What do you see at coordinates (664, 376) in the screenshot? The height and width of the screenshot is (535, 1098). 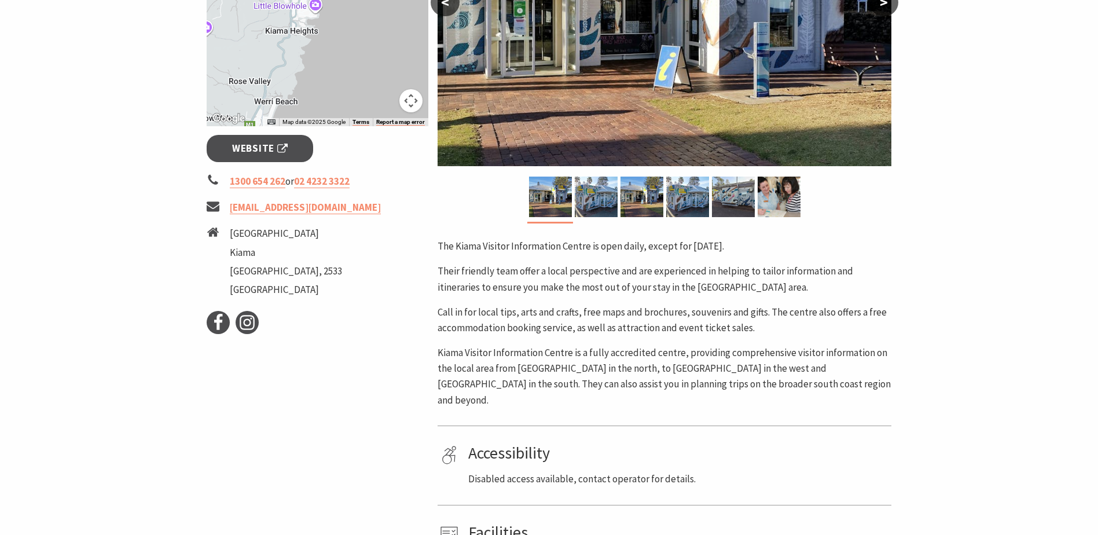 I see `p: Kiama Visitor Information Centre is a fully accredited centre, providing comprehensive visitor in...` at bounding box center [664, 376].